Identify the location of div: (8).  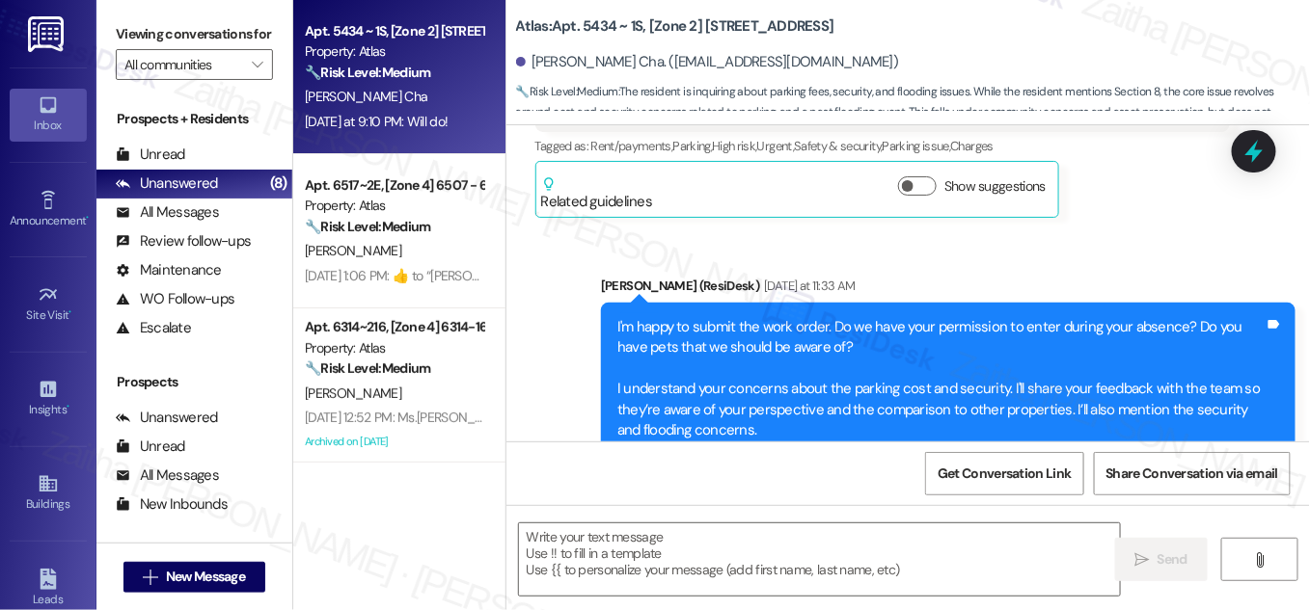
(279, 183).